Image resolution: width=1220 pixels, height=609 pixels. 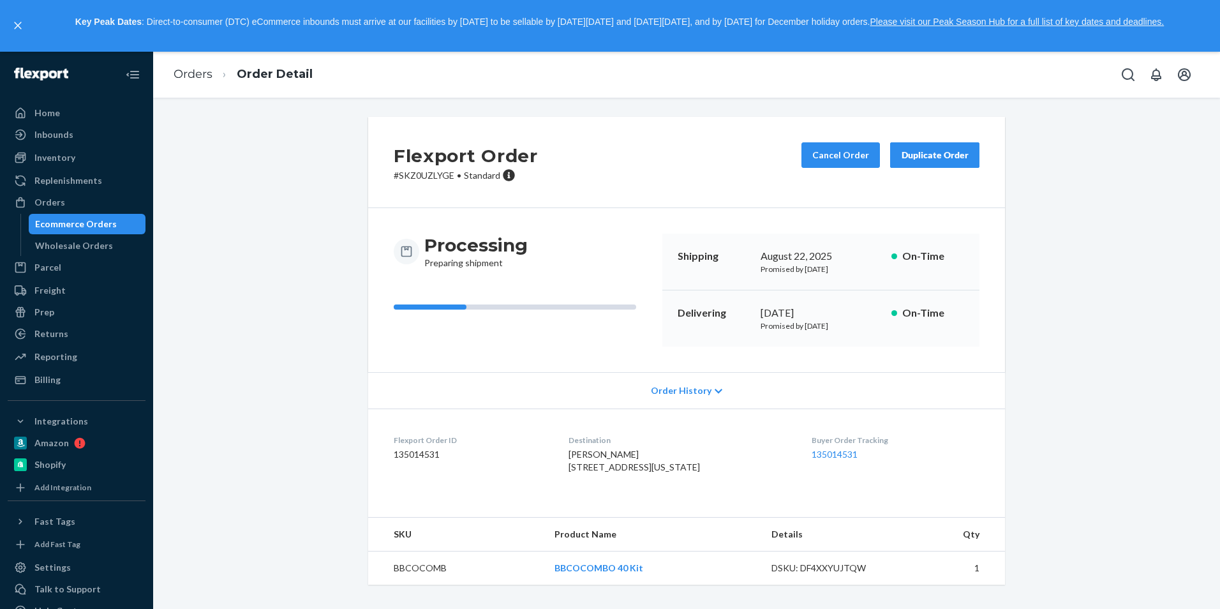 I want to click on div: Amazon, so click(x=52, y=443).